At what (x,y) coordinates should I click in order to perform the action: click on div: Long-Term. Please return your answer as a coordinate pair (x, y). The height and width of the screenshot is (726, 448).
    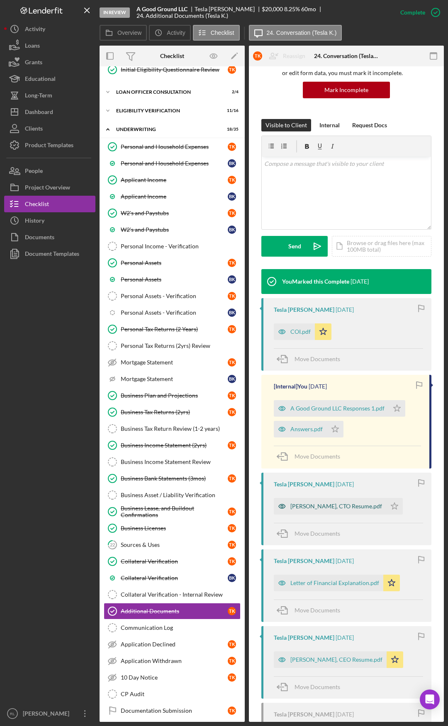
    Looking at the image, I should click on (39, 96).